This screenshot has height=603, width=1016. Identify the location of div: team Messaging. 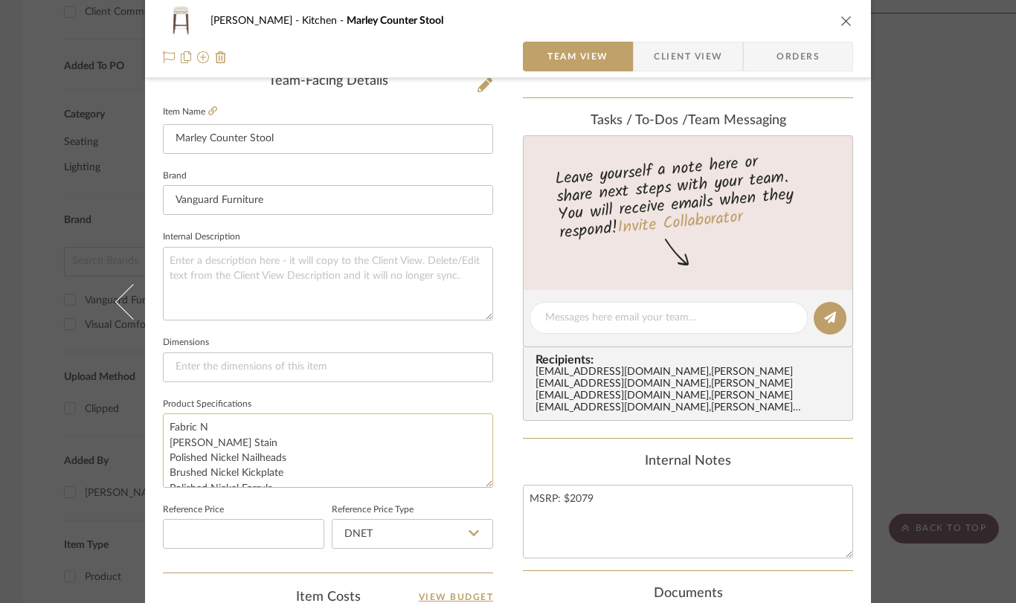
(688, 121).